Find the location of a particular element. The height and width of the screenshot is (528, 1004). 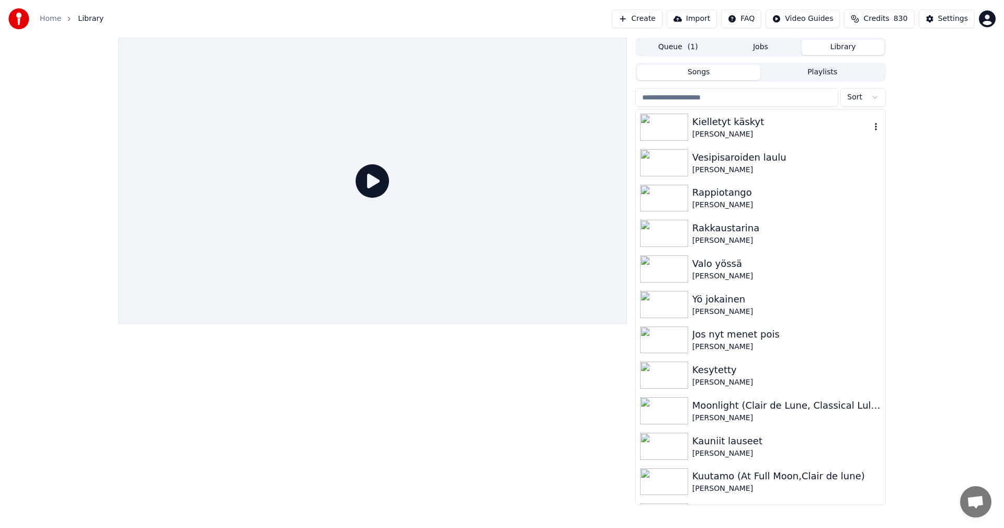

div: Rakkaustarina is located at coordinates (787, 228).